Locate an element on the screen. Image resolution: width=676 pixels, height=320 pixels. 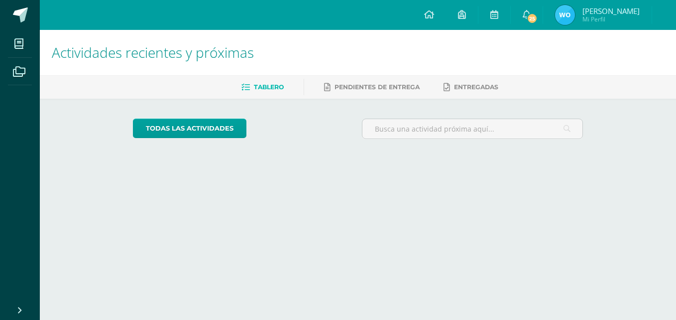
a: Tablero is located at coordinates (262, 87).